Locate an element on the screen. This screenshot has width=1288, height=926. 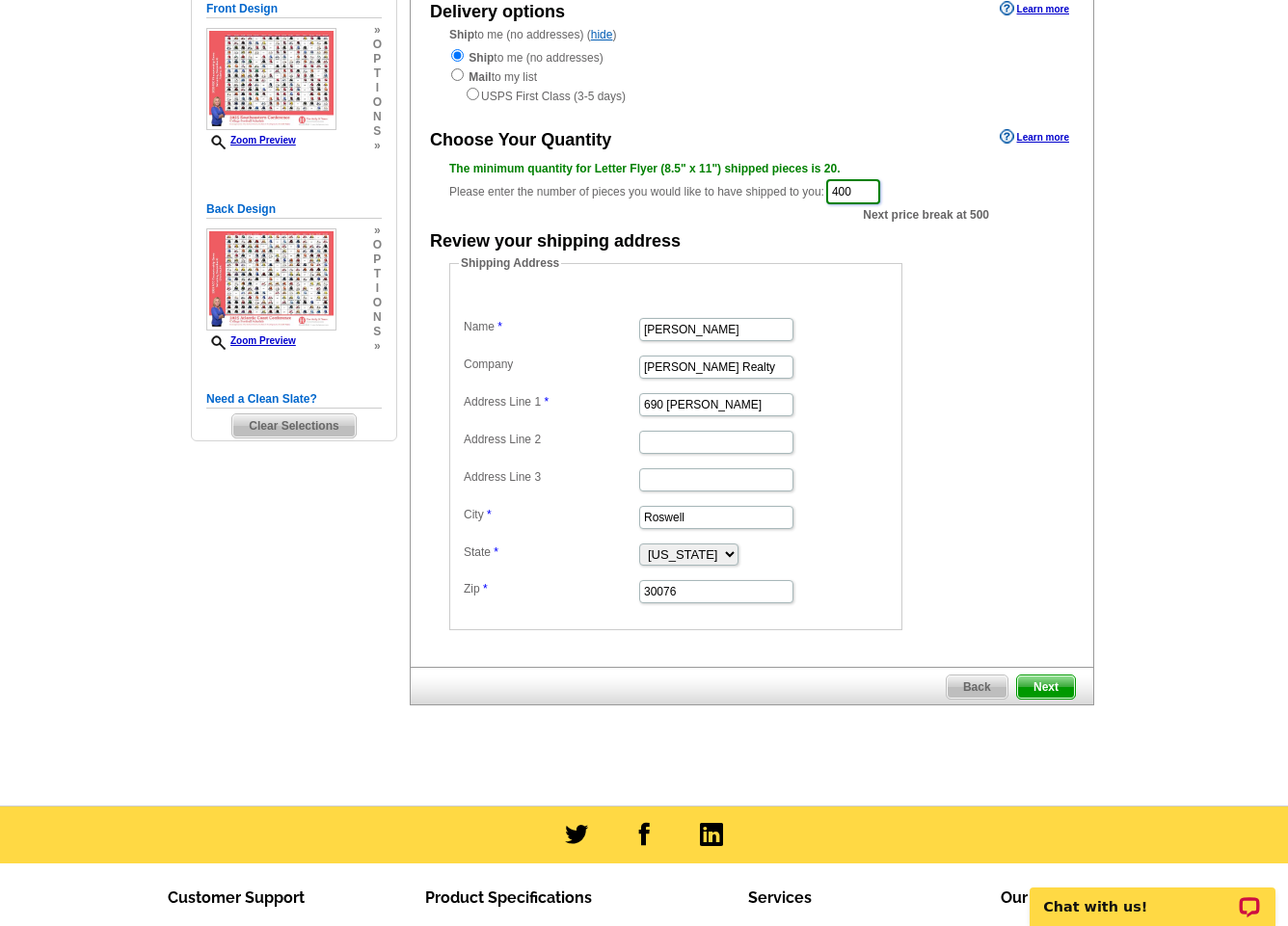
span: Product Specifications is located at coordinates (508, 897).